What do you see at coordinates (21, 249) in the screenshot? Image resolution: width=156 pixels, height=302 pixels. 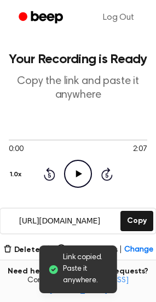 I see `button: Delete` at bounding box center [21, 249].